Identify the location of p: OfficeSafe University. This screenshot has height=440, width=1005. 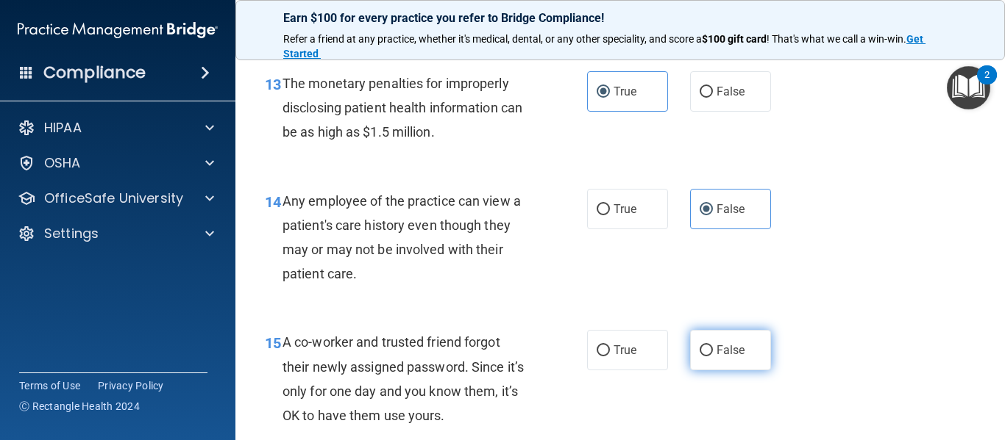
(113, 199).